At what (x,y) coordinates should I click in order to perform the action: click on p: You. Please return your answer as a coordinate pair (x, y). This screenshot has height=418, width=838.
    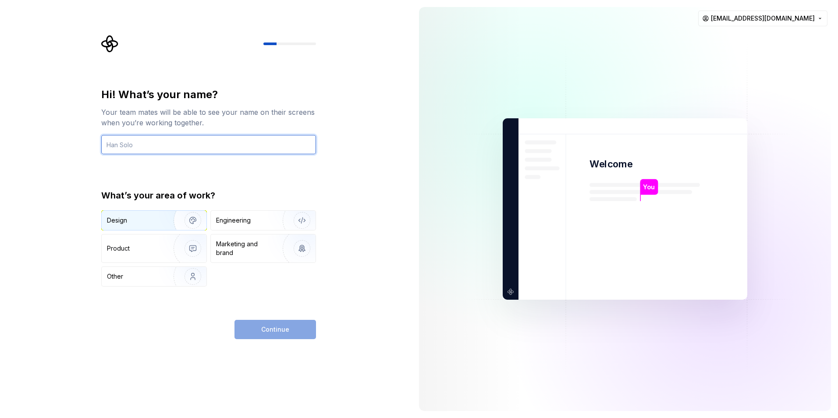
    Looking at the image, I should click on (648, 187).